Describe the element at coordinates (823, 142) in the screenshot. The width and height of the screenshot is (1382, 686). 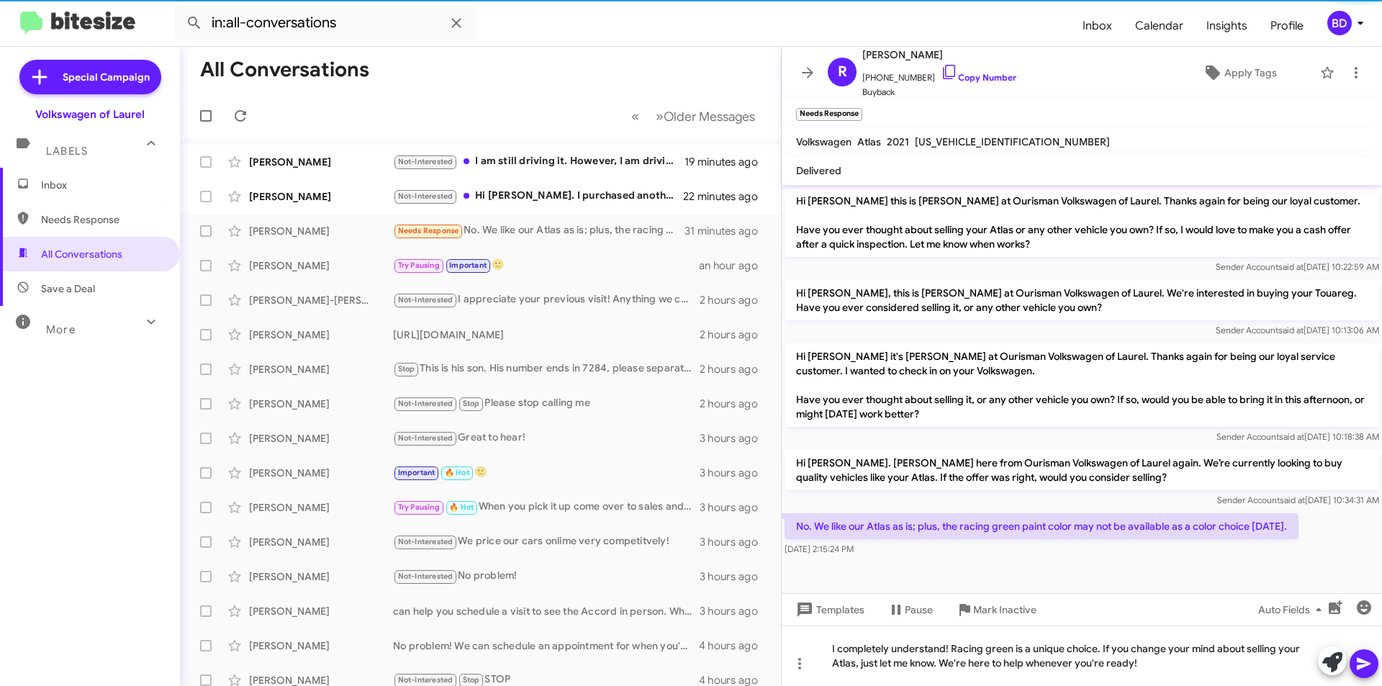
I see `span: Volkswagen` at that location.